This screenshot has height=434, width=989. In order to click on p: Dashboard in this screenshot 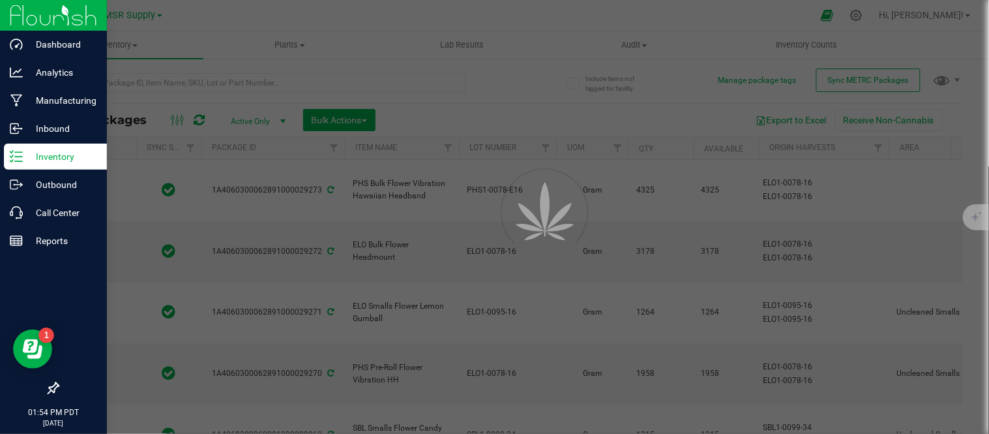, I will do `click(62, 44)`.